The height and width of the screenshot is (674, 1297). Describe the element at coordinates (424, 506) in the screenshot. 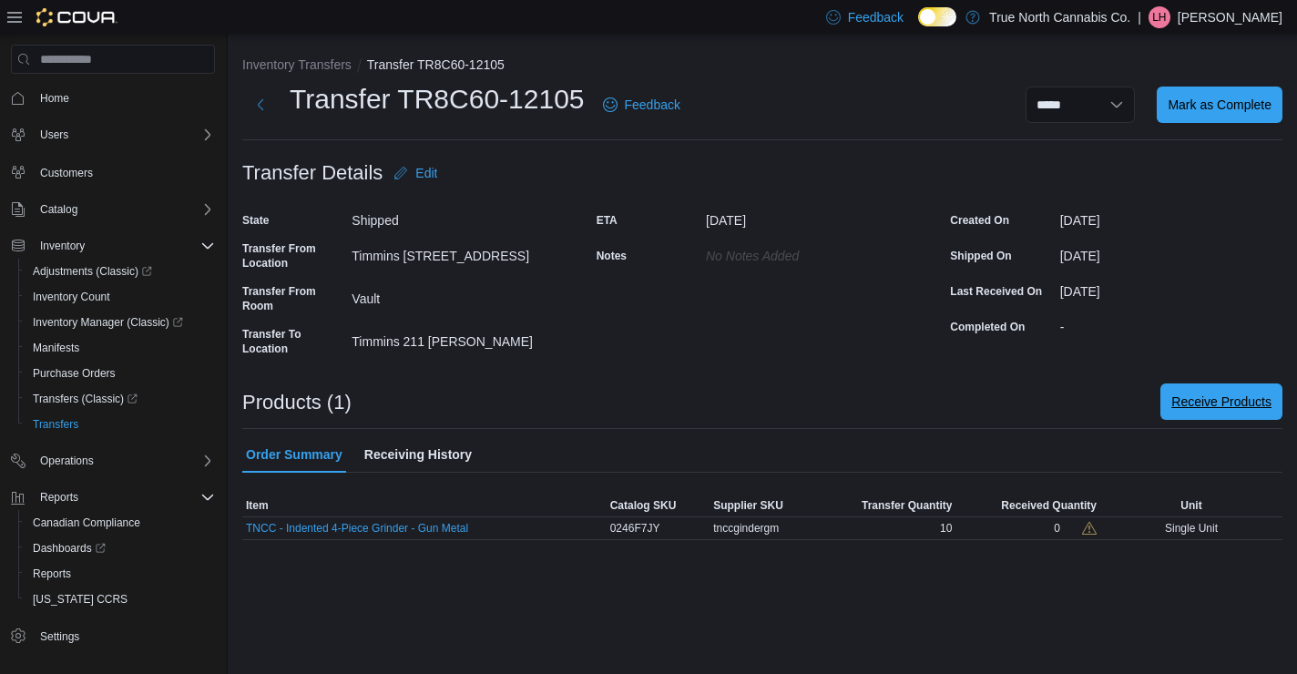

I see `button: Item` at that location.